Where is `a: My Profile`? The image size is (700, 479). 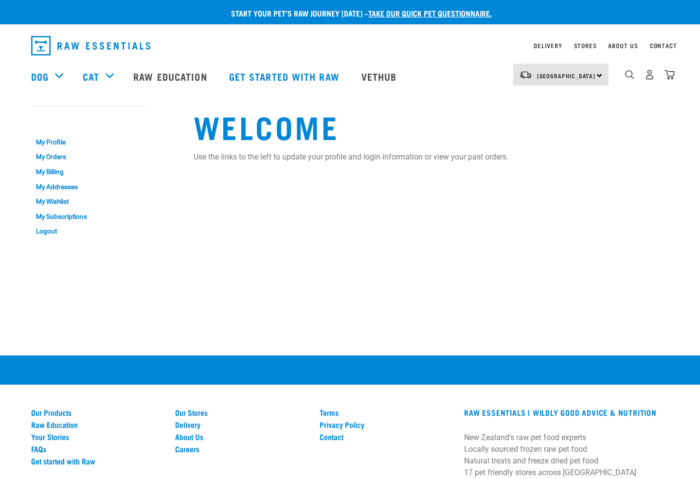 a: My Profile is located at coordinates (89, 142).